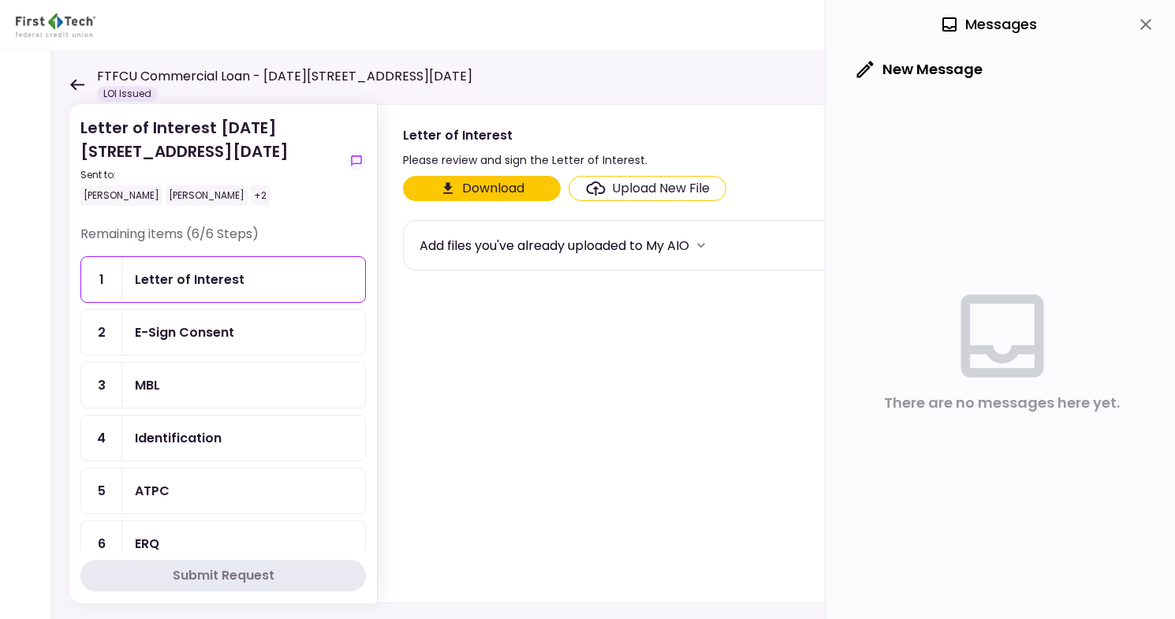 Image resolution: width=1175 pixels, height=619 pixels. What do you see at coordinates (554, 245) in the screenshot?
I see `div: Add files you've already uploaded to My AIO` at bounding box center [554, 245].